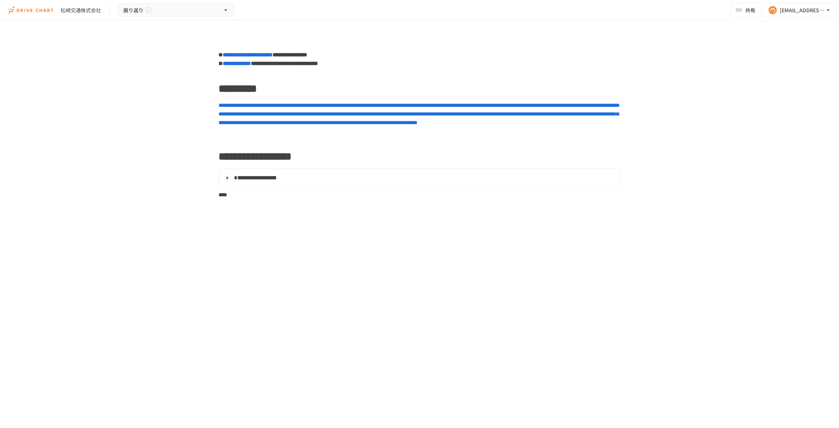 The width and height of the screenshot is (839, 428). Describe the element at coordinates (32, 10) in the screenshot. I see `img: i9VDDS9JuLRLX3JIUyK59LcYp6Y9cayLPHs4hOxMB9W` at that location.